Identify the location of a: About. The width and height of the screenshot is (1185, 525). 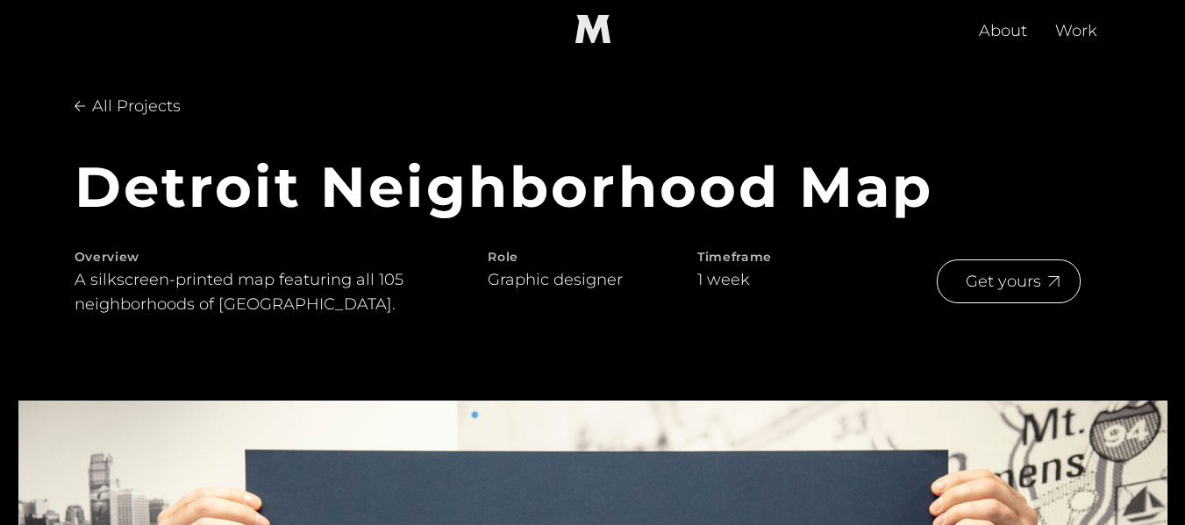
(1002, 29).